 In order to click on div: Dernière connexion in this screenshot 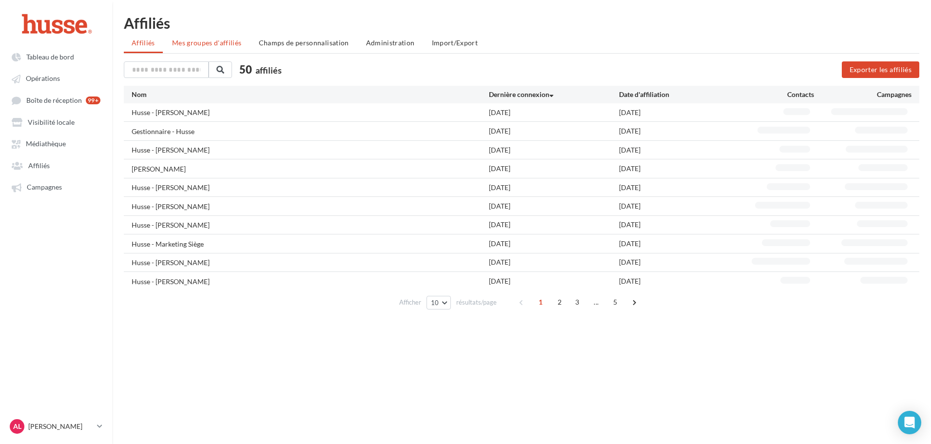, I will do `click(554, 95)`.